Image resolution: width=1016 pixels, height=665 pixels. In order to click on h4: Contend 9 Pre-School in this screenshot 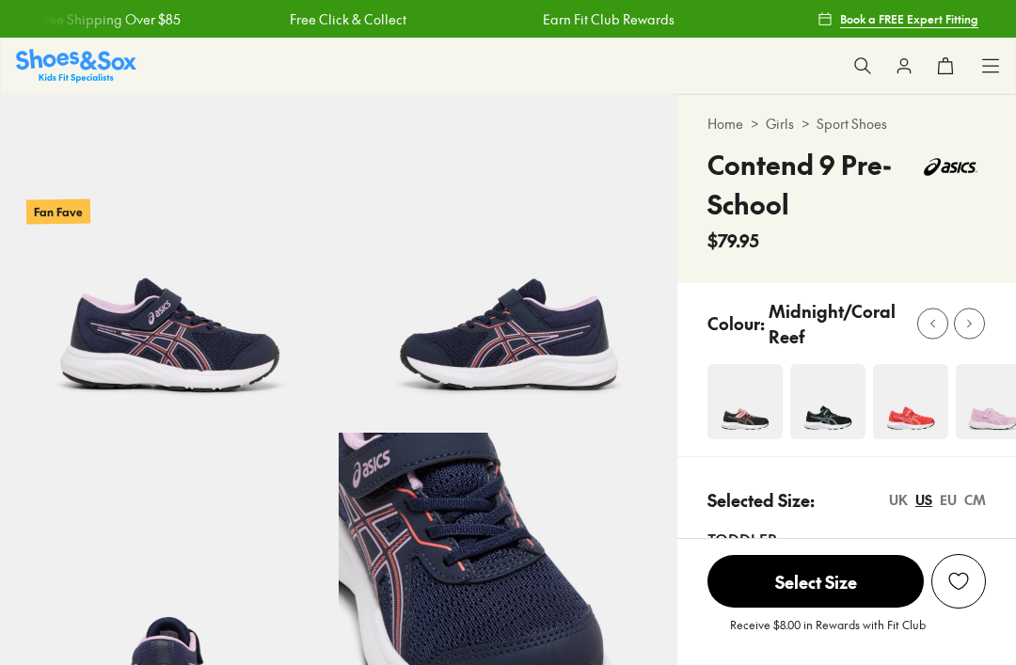, I will do `click(811, 184)`.